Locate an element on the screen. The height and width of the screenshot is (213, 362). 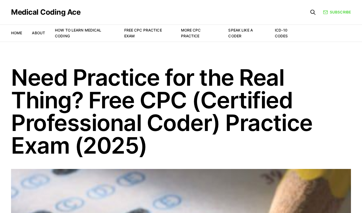
a: Home is located at coordinates (17, 33).